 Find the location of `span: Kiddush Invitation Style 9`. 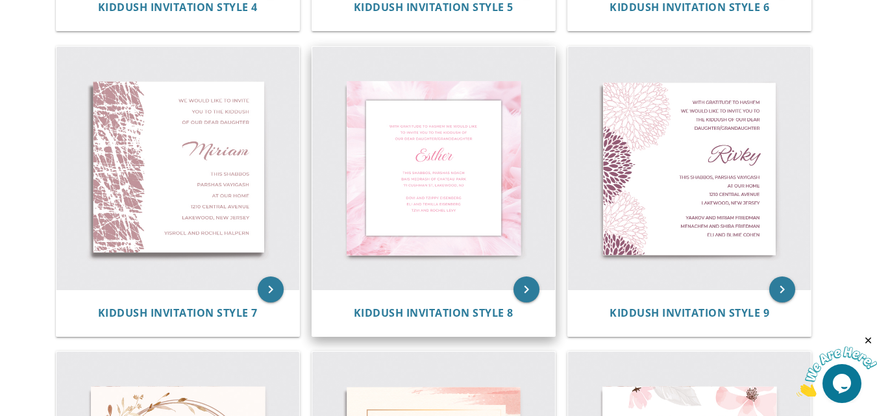

span: Kiddush Invitation Style 9 is located at coordinates (690, 313).